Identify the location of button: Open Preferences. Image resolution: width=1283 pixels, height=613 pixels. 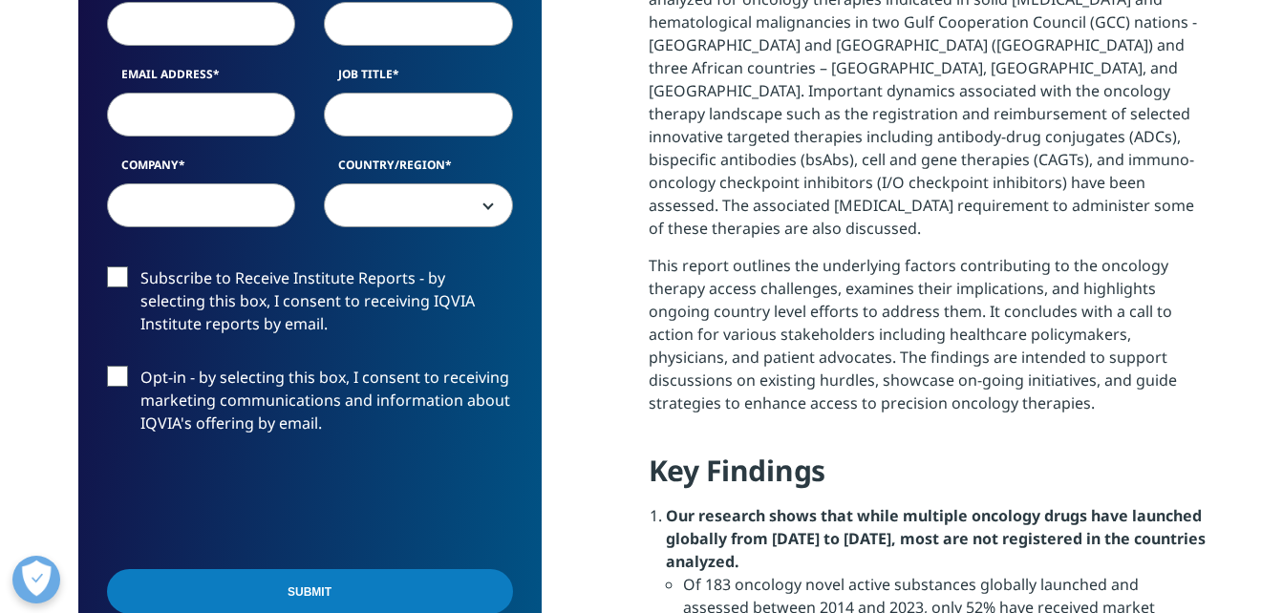
(36, 580).